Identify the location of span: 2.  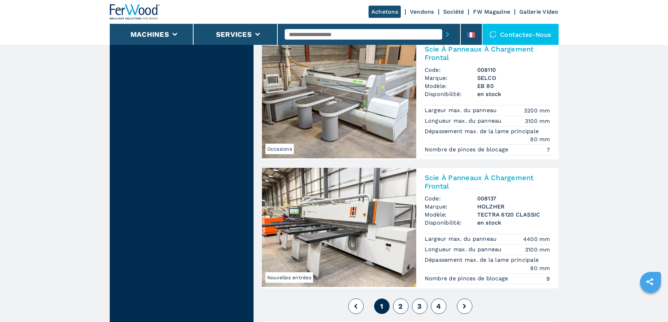
(400, 306).